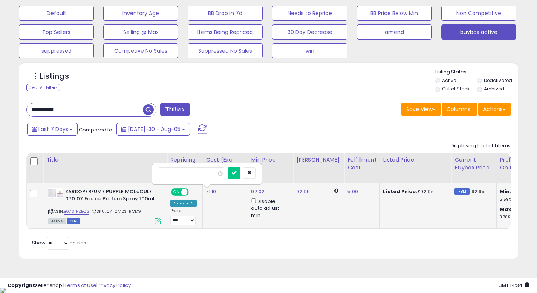  Describe the element at coordinates (59, 243) in the screenshot. I see `span: Show: entries` at that location.